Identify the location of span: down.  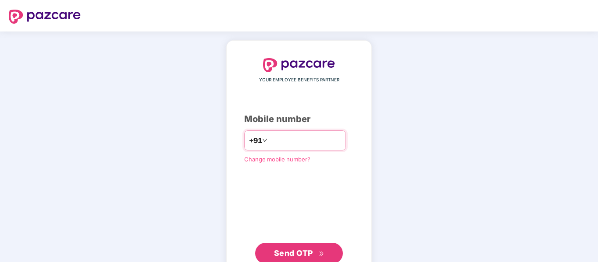
(265, 141).